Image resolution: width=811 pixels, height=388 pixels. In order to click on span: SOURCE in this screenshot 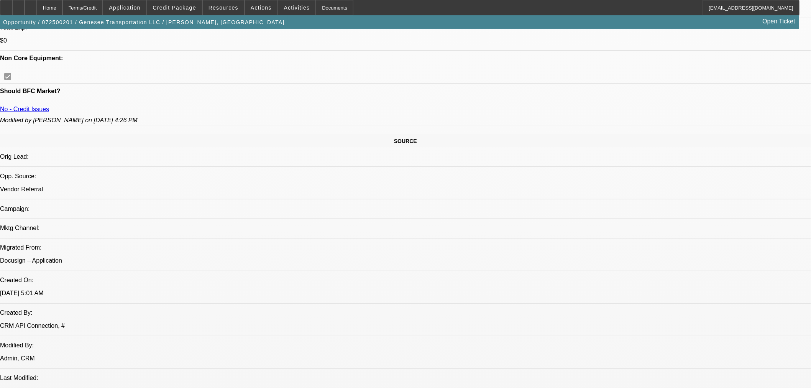, I will do `click(405, 141)`.